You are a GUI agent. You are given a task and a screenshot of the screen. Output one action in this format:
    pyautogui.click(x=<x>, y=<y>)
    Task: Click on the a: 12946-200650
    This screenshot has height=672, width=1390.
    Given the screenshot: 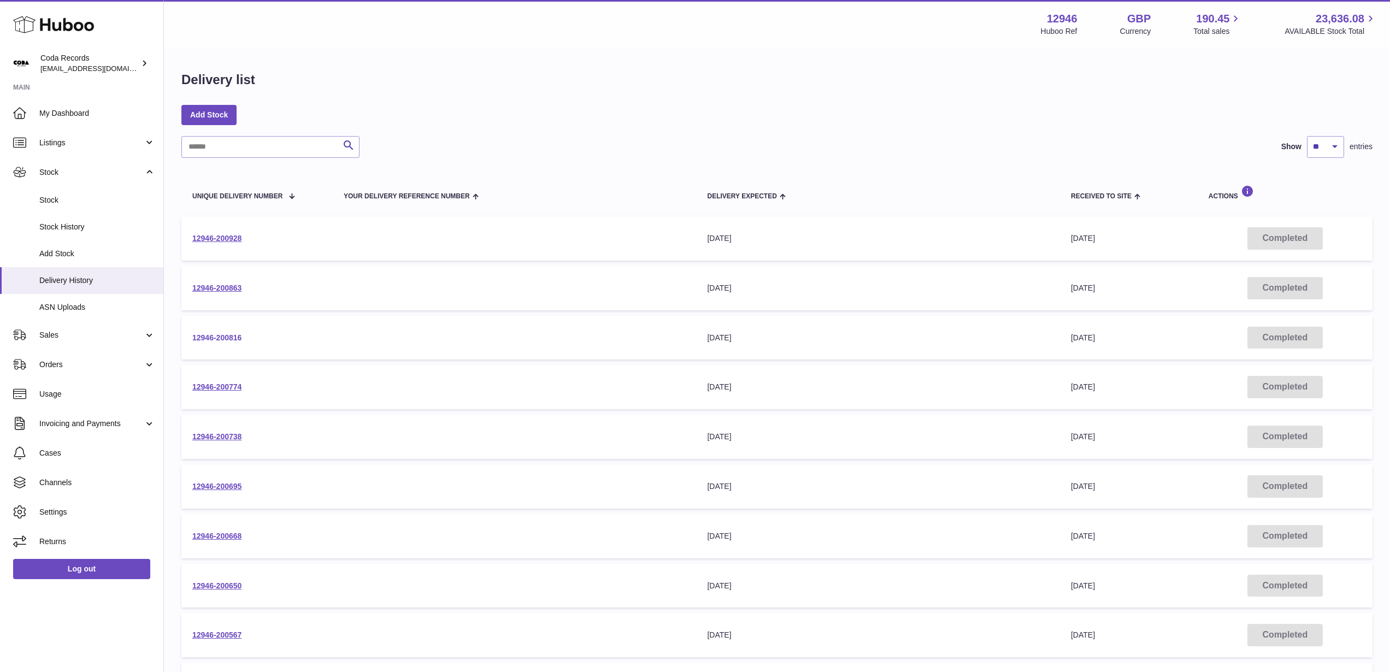 What is the action you would take?
    pyautogui.click(x=217, y=586)
    